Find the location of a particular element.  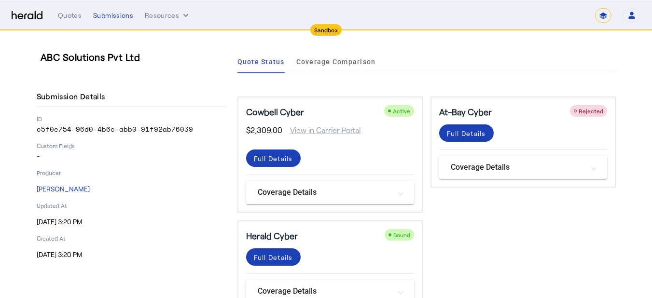

p: Custom Fields is located at coordinates (131, 146).